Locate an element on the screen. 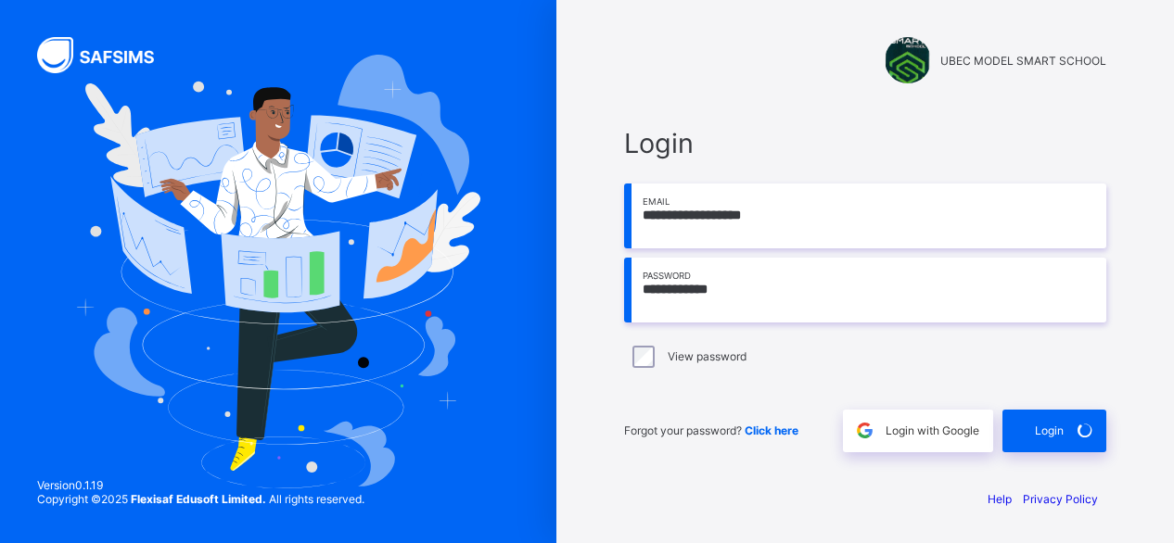 This screenshot has height=543, width=1174. span: UBEC MODEL SMART SCHOOL is located at coordinates (1023, 60).